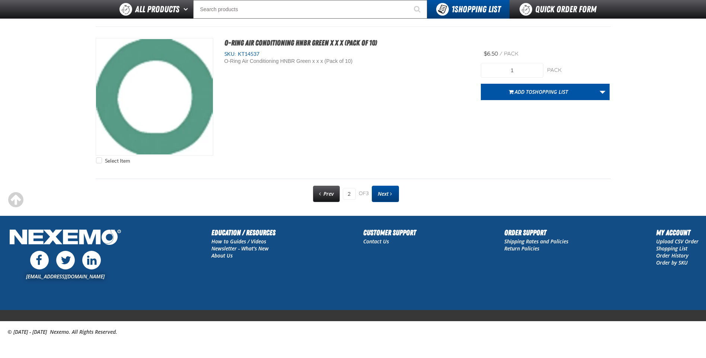 The height and width of the screenshot is (358, 706). What do you see at coordinates (512, 70) in the screenshot?
I see `input: Product Quantity` at bounding box center [512, 70].